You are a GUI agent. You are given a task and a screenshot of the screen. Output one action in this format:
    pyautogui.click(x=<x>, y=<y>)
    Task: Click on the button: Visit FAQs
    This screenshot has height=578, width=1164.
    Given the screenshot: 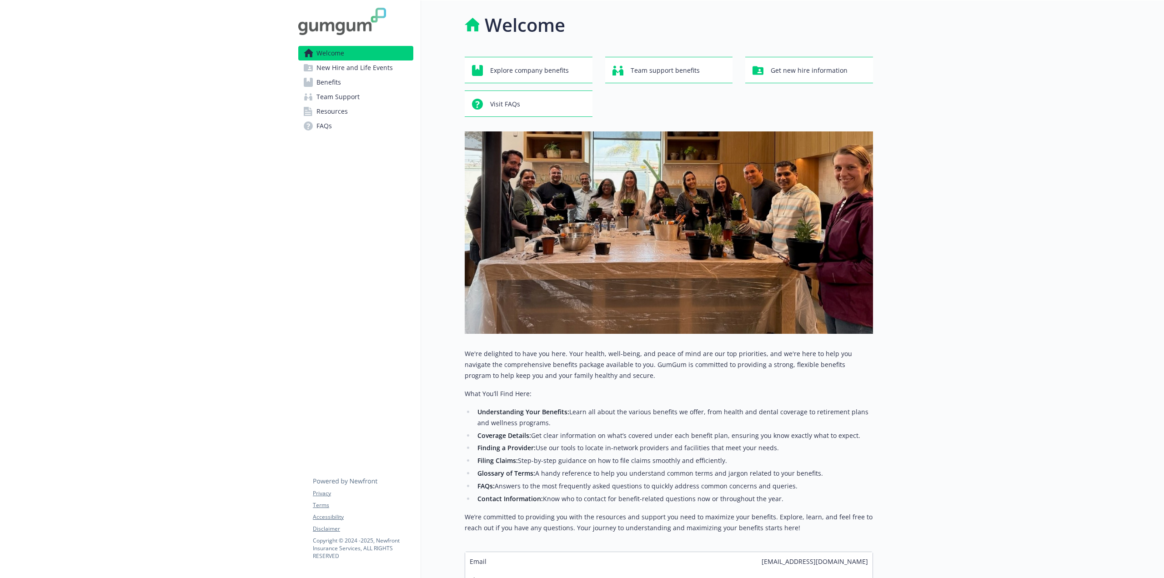 What is the action you would take?
    pyautogui.click(x=528, y=104)
    